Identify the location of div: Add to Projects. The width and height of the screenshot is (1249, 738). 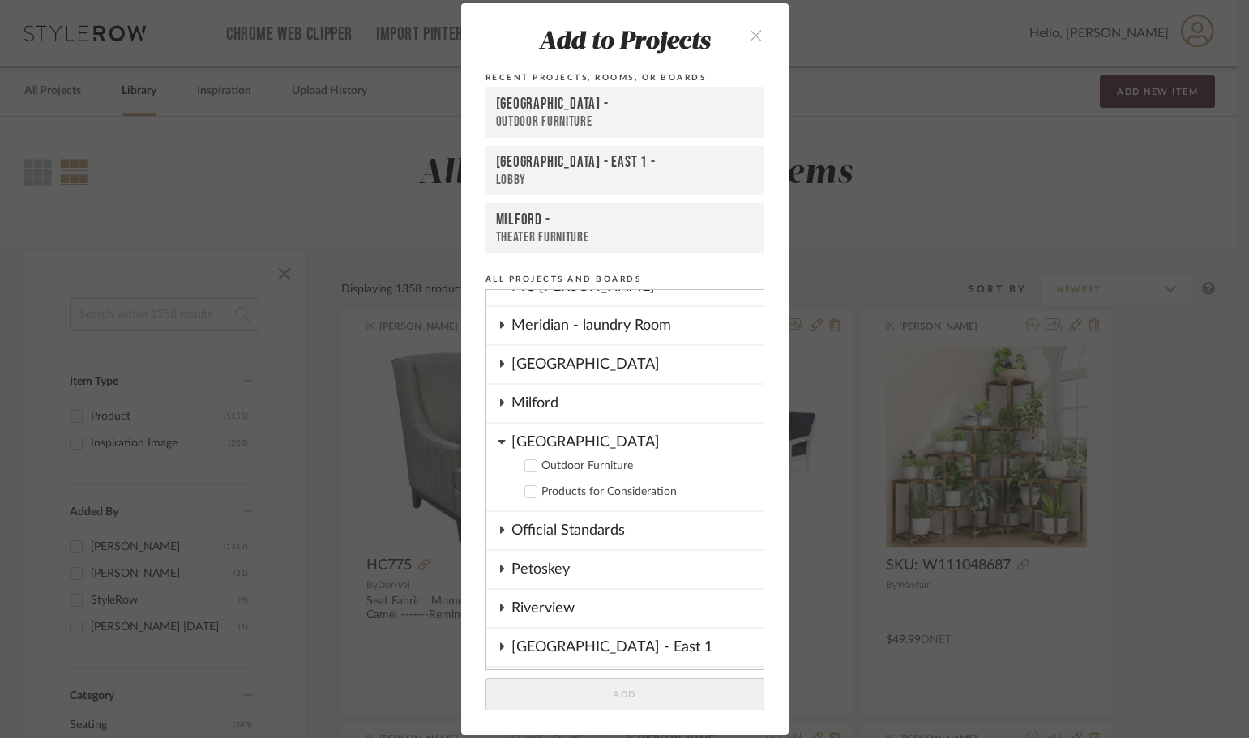
(625, 43).